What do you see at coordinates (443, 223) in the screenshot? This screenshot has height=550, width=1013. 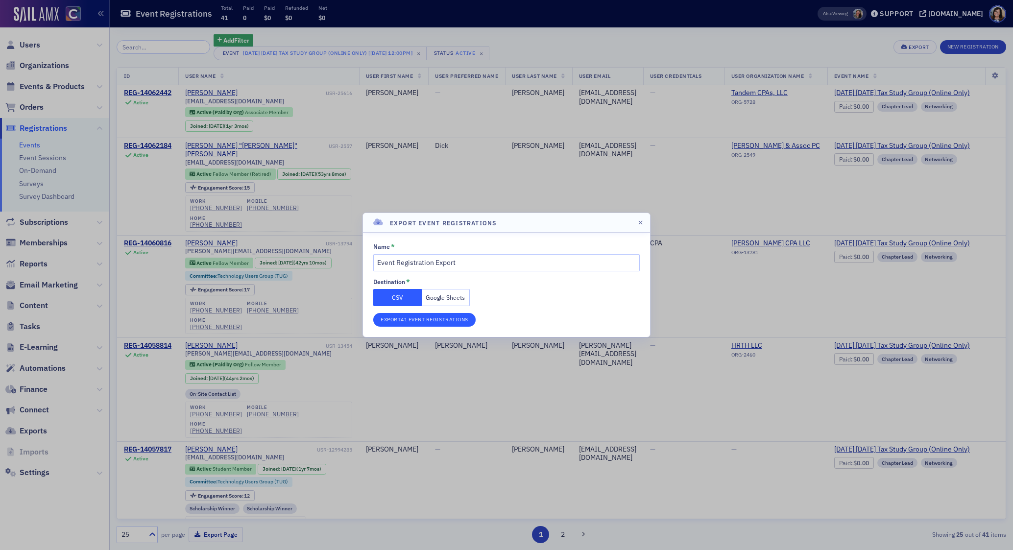 I see `h4: Export Event Registrations` at bounding box center [443, 223].